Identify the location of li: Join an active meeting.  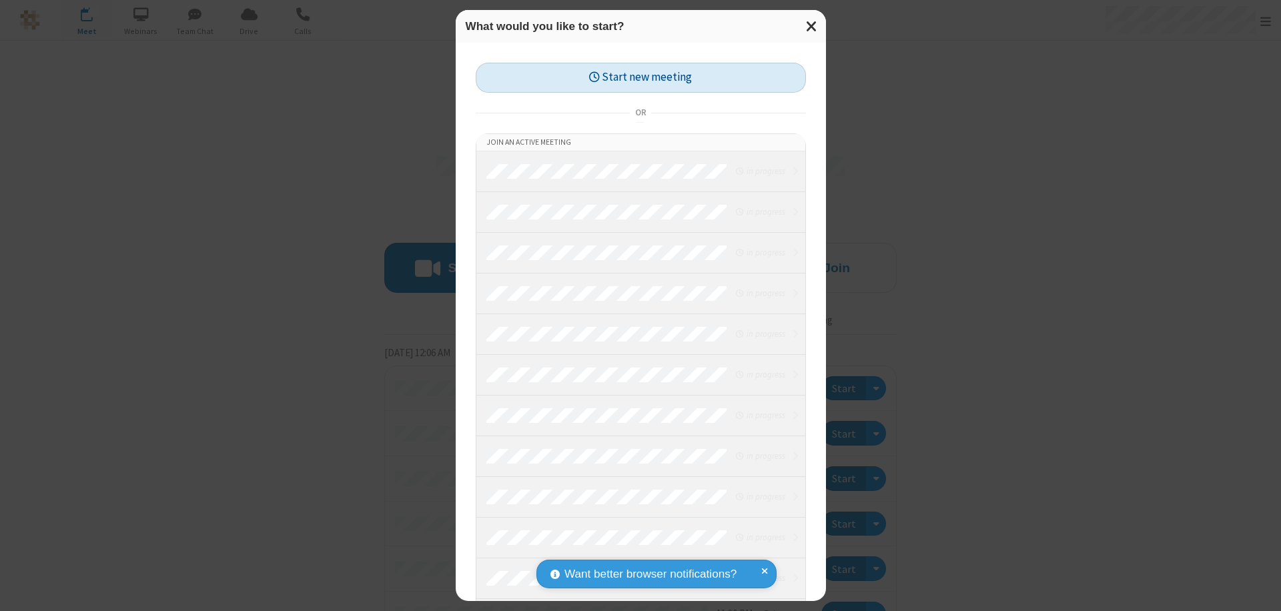
(640, 143).